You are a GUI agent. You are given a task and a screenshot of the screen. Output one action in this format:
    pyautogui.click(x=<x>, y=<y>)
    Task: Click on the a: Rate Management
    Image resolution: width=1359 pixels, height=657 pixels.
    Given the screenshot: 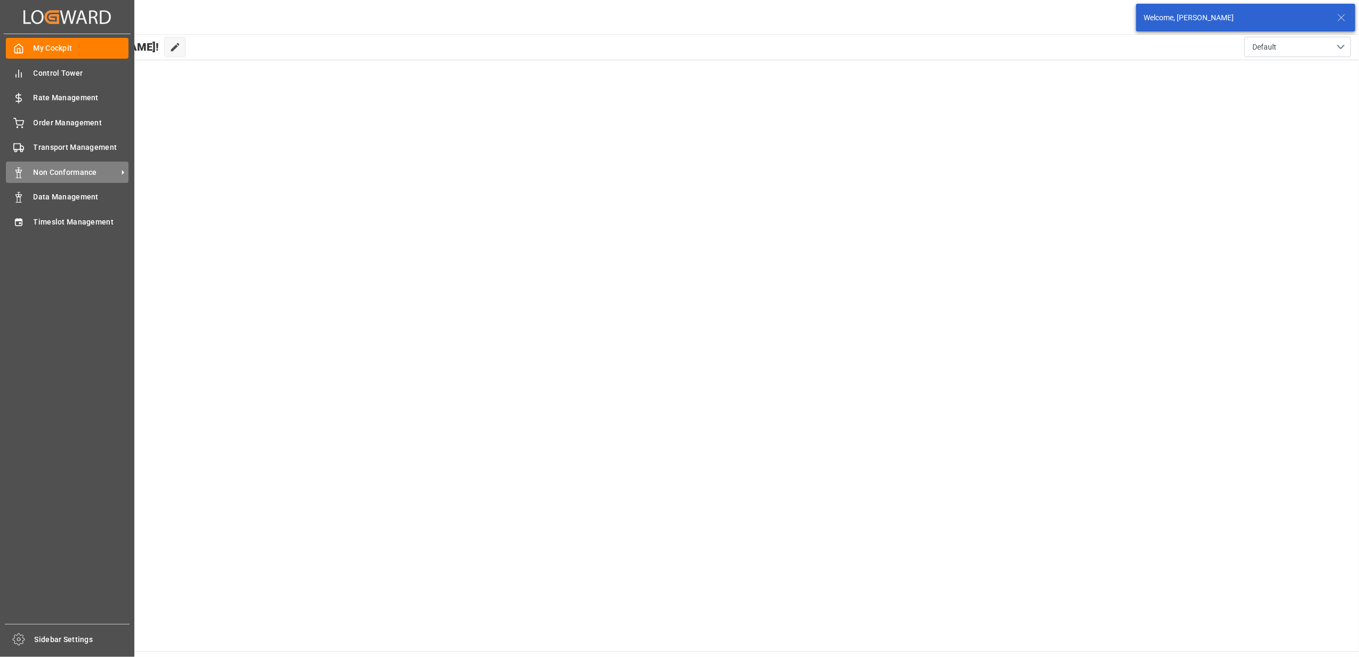 What is the action you would take?
    pyautogui.click(x=67, y=98)
    